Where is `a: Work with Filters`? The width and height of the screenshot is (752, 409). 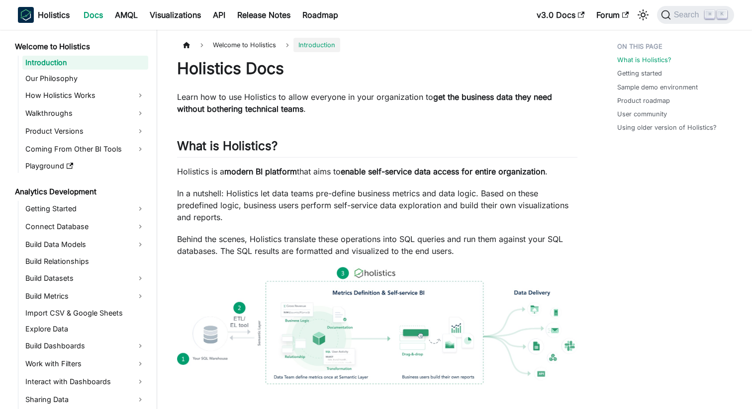 a: Work with Filters is located at coordinates (85, 364).